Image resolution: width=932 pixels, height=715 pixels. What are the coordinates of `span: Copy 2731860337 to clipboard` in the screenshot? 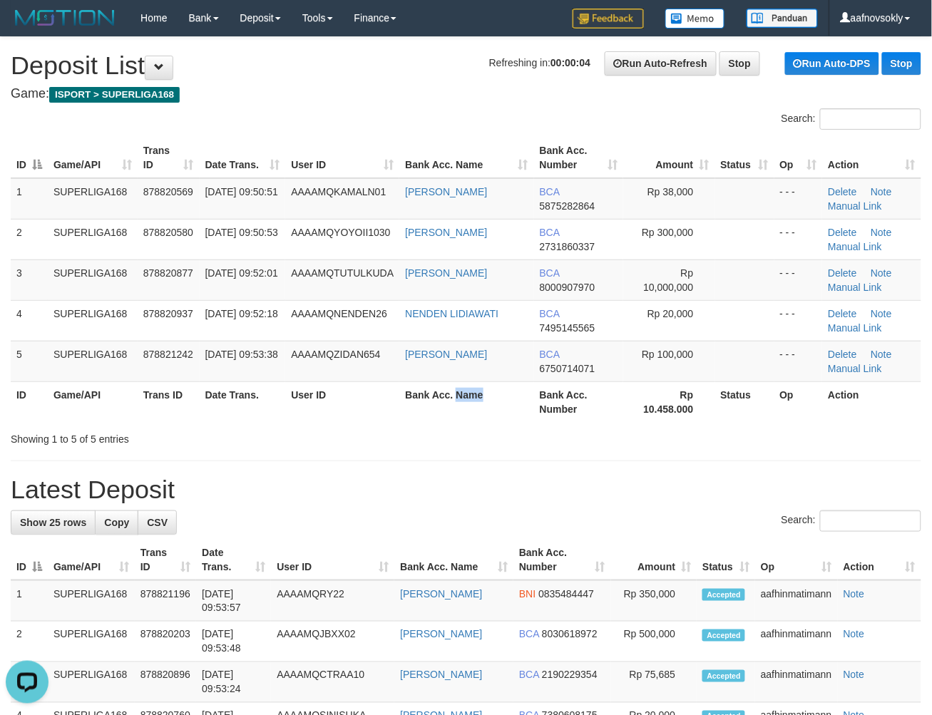 It's located at (568, 247).